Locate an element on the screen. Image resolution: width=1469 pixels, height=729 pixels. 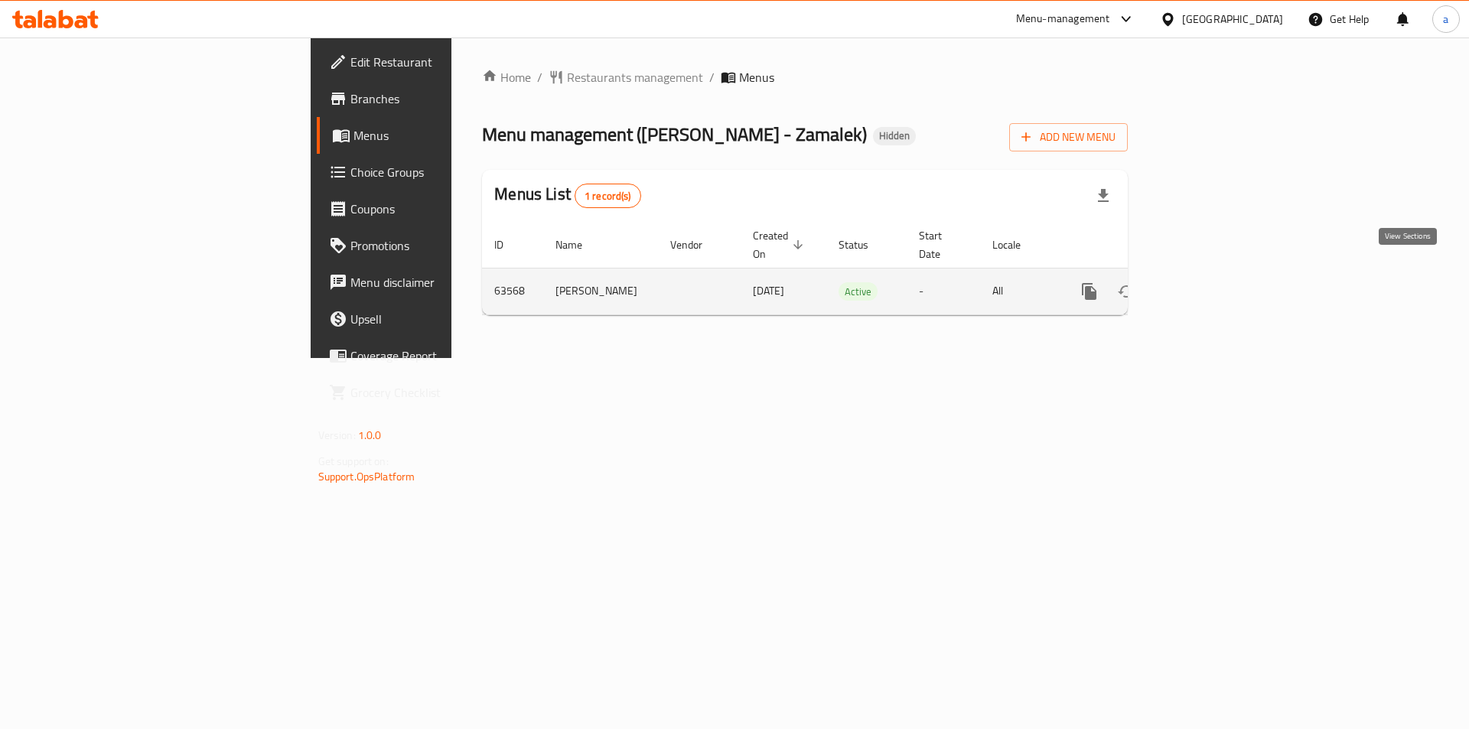
a: Grocery Checklist is located at coordinates (436, 393).